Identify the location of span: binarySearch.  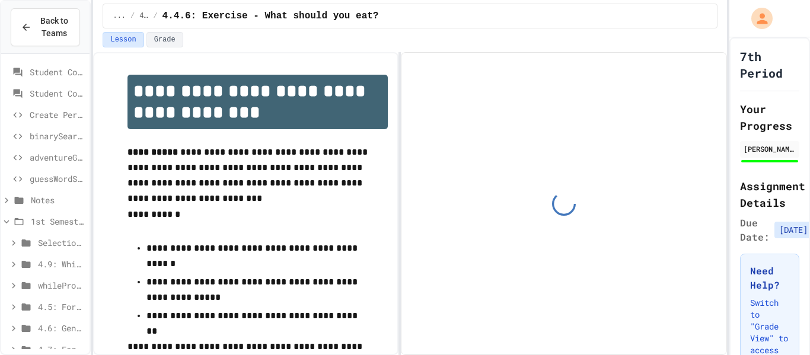
(57, 136).